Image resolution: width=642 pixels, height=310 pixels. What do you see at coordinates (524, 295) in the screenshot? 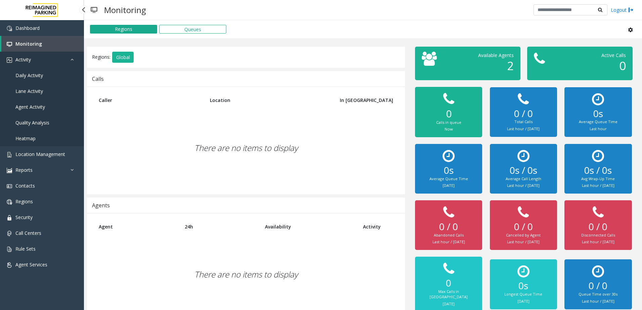
I see `div: Longest Queue Time` at bounding box center [524, 295].